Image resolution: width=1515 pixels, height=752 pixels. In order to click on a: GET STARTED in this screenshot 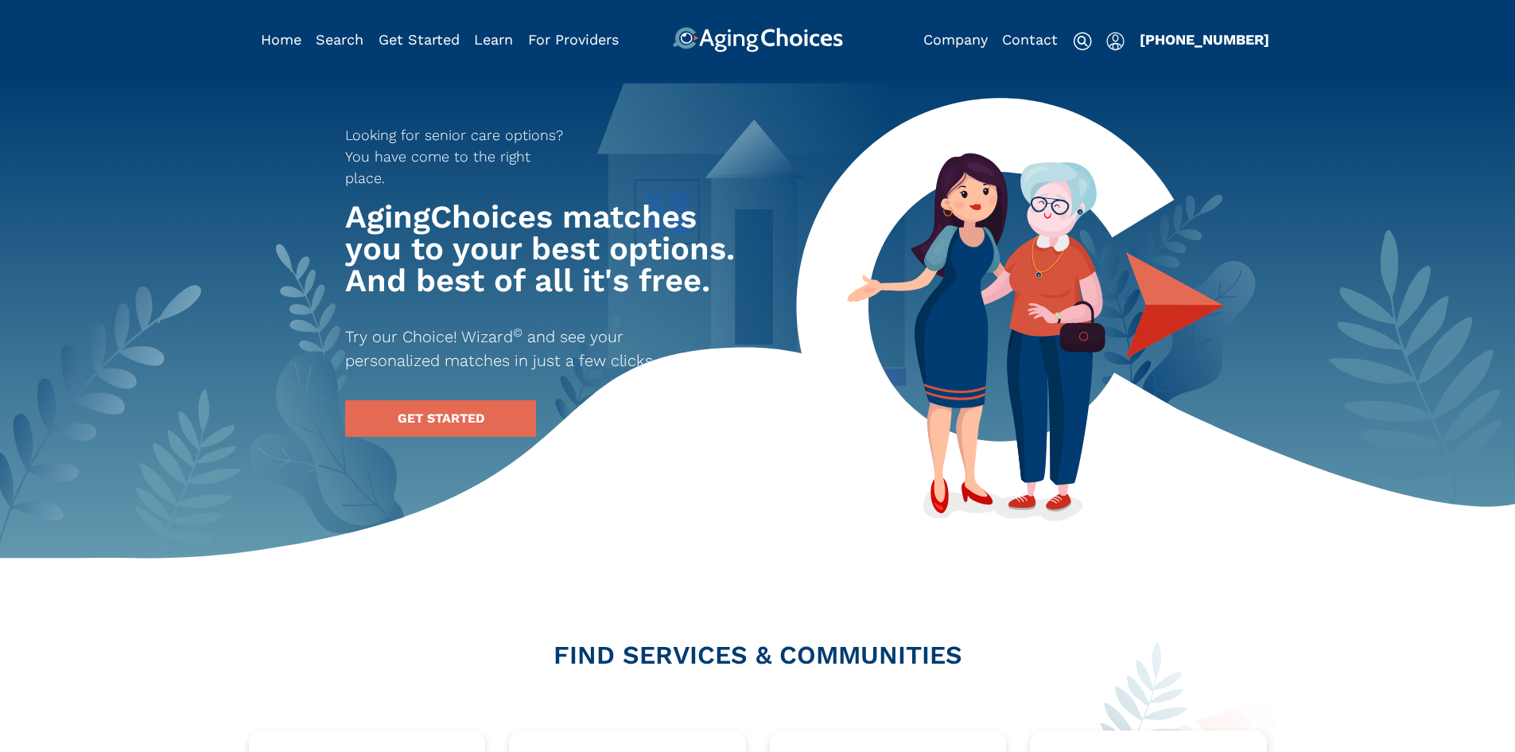, I will do `click(441, 418)`.